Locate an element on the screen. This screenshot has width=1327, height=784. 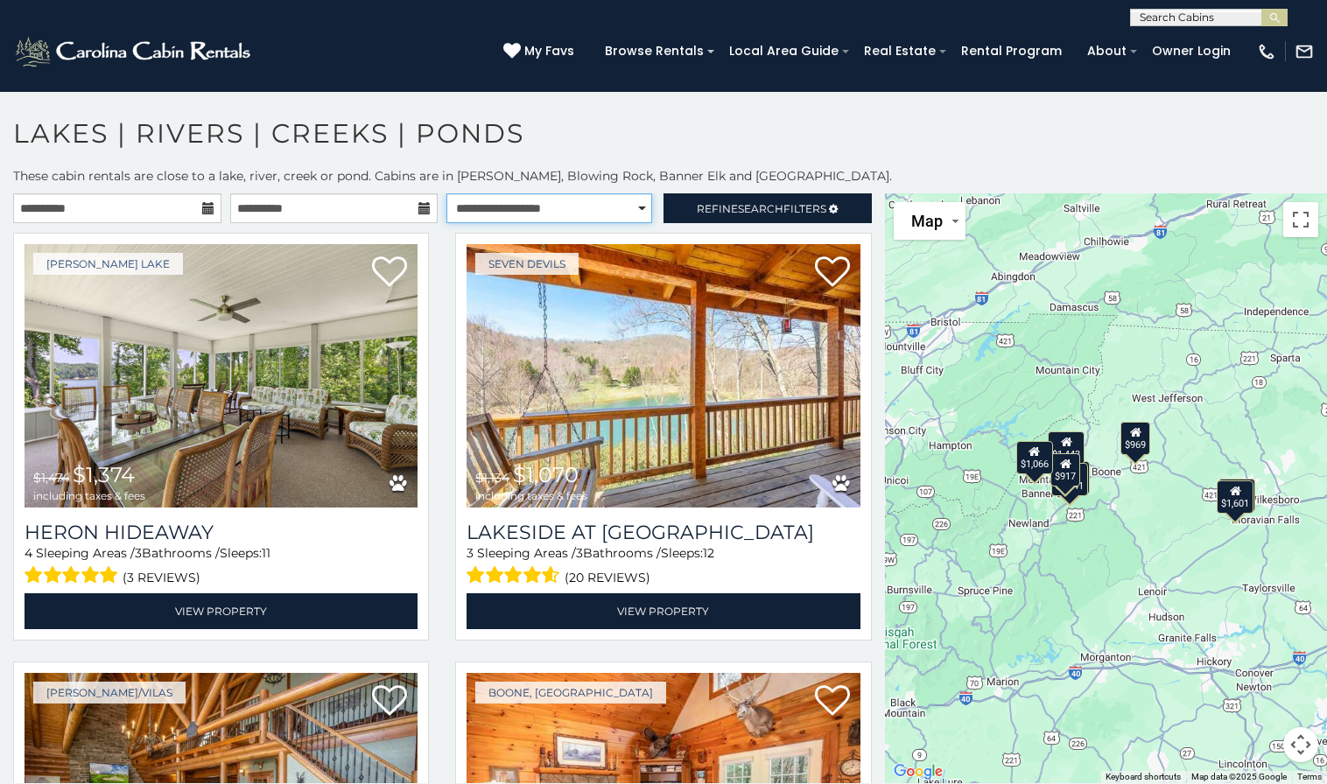
span: 11 is located at coordinates (266, 553).